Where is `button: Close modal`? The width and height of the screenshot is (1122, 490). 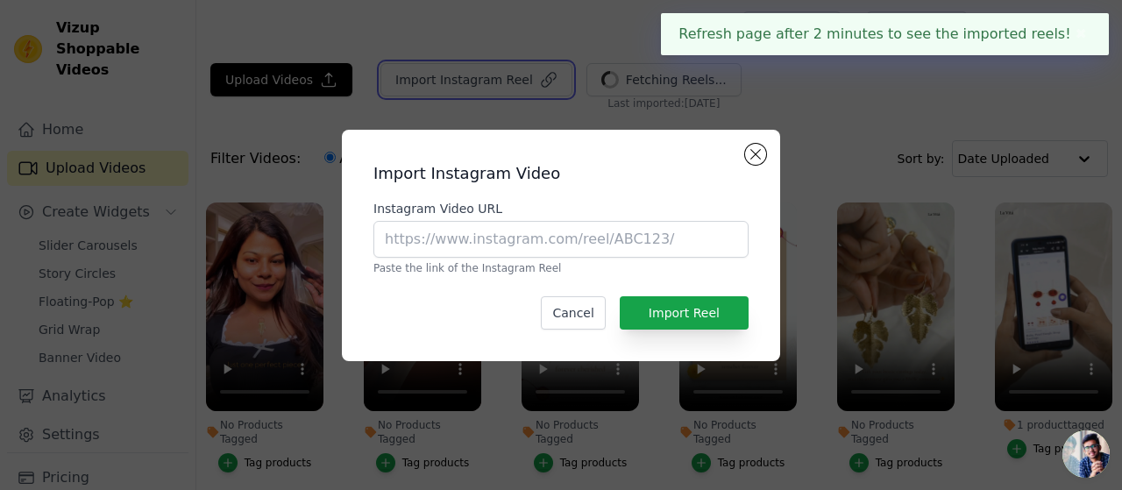 button: Close modal is located at coordinates (756, 154).